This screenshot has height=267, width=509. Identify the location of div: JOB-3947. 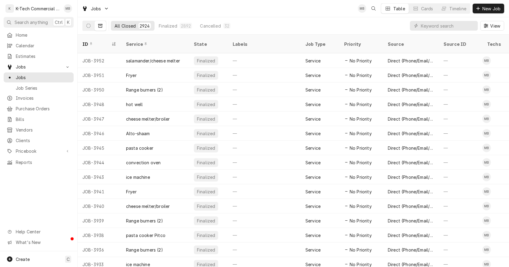
(99, 119).